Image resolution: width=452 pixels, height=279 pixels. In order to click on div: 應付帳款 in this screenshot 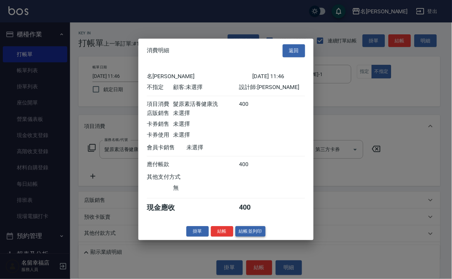, I will do `click(160, 164)`.